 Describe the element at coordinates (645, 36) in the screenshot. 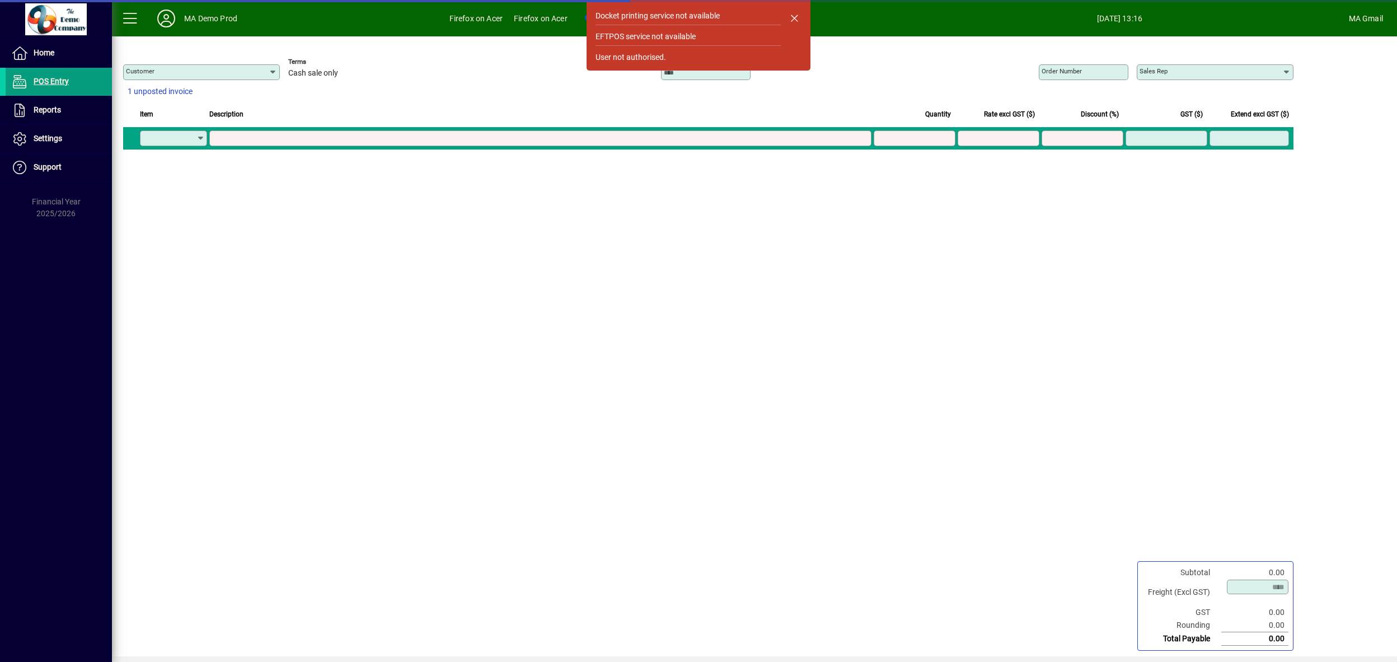

I see `div: EFTPOS service not available` at that location.